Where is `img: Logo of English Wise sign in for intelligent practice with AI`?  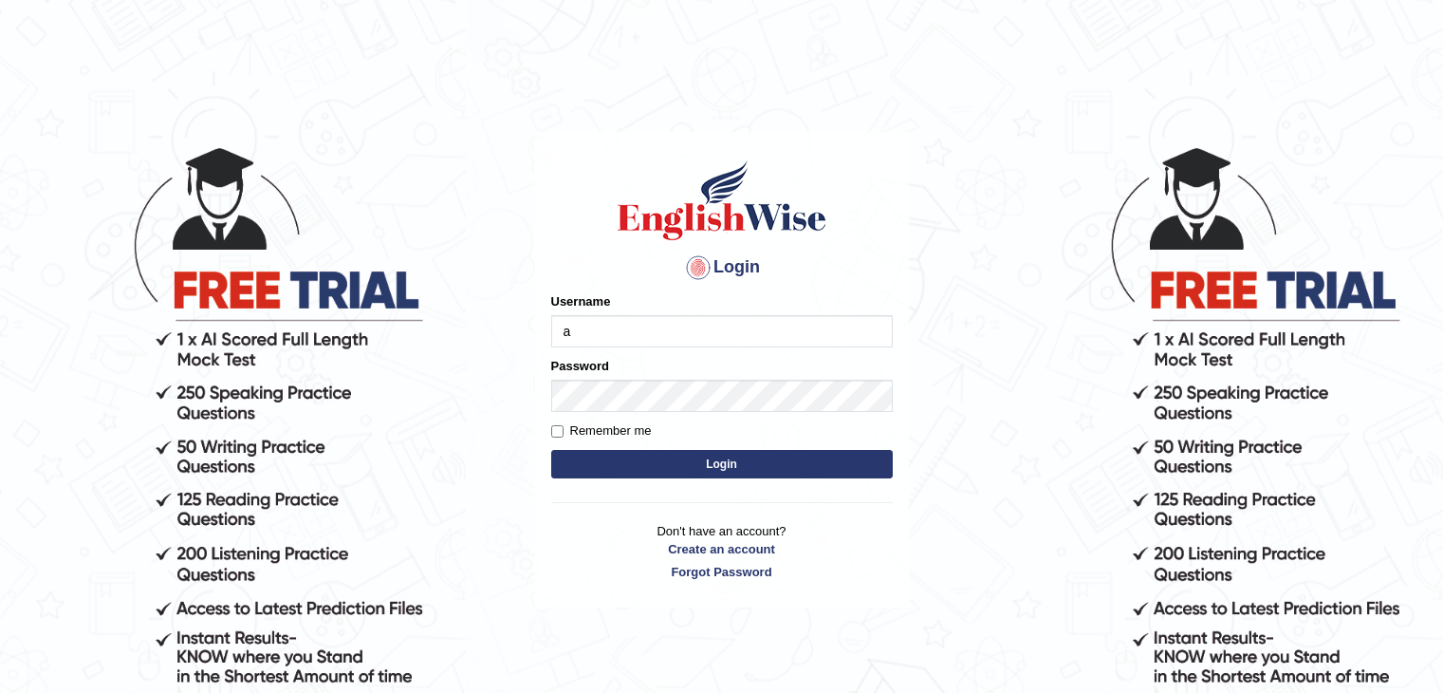
img: Logo of English Wise sign in for intelligent practice with AI is located at coordinates (722, 200).